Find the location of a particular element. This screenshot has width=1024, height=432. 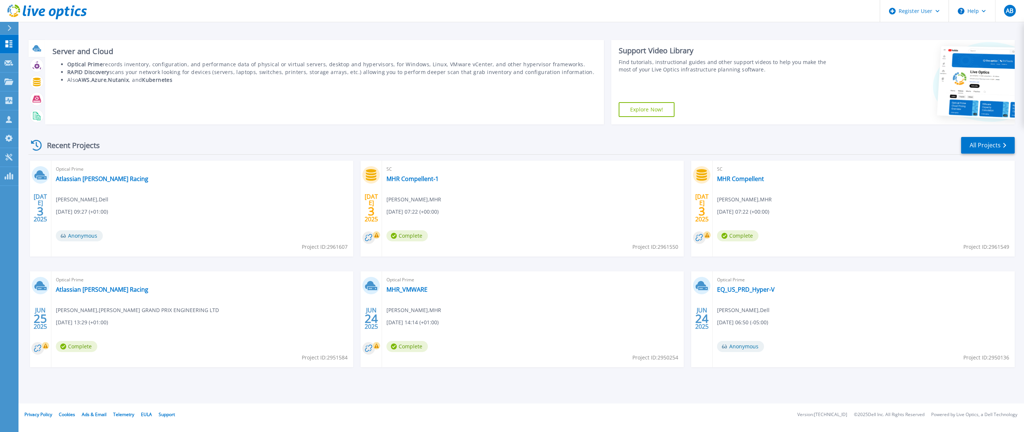

div: Support Video Library is located at coordinates (724, 51).